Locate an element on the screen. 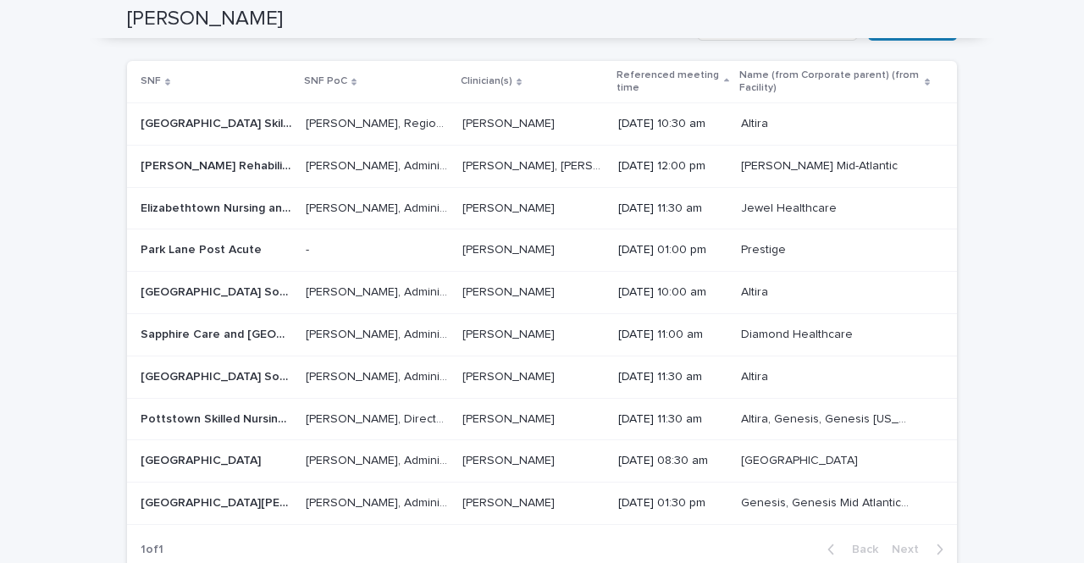 Image resolution: width=1084 pixels, height=563 pixels. p: Camp Hill Skilled Nursing and Rehabilitation Center is located at coordinates (218, 122).